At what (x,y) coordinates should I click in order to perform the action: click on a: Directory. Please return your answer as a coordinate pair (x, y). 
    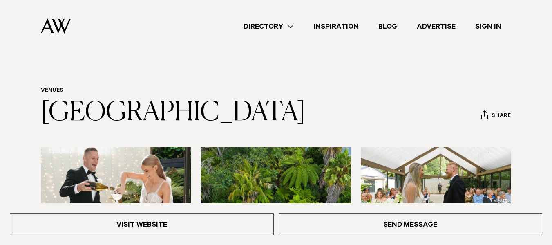
    Looking at the image, I should click on (268, 26).